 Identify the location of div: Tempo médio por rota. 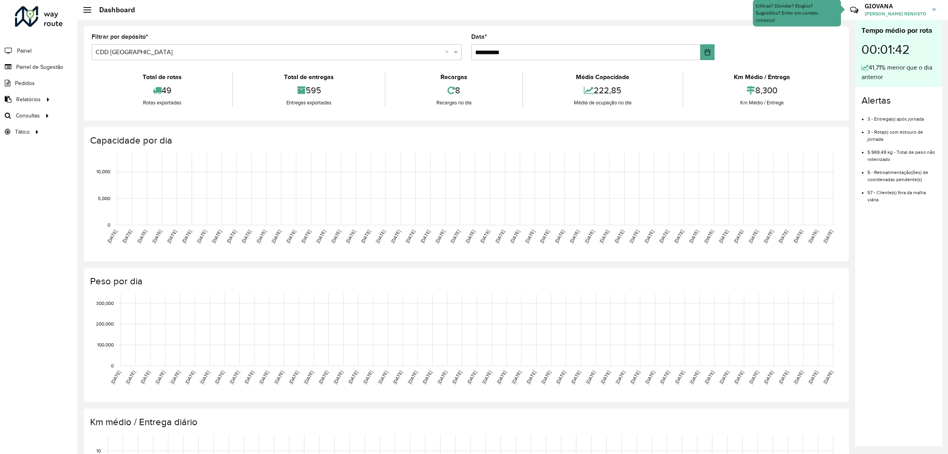
(899, 30).